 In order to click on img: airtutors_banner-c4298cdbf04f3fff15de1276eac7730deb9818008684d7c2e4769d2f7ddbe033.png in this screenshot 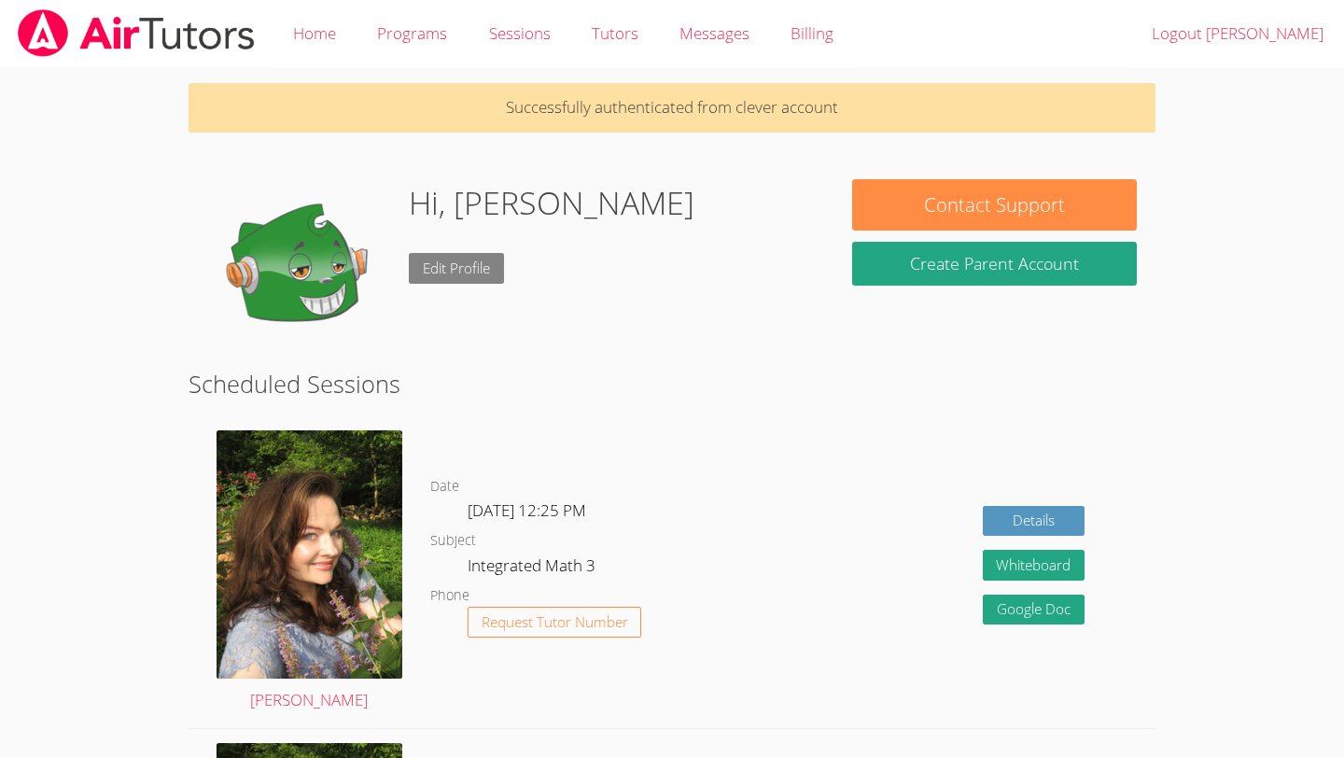, I will do `click(136, 33)`.